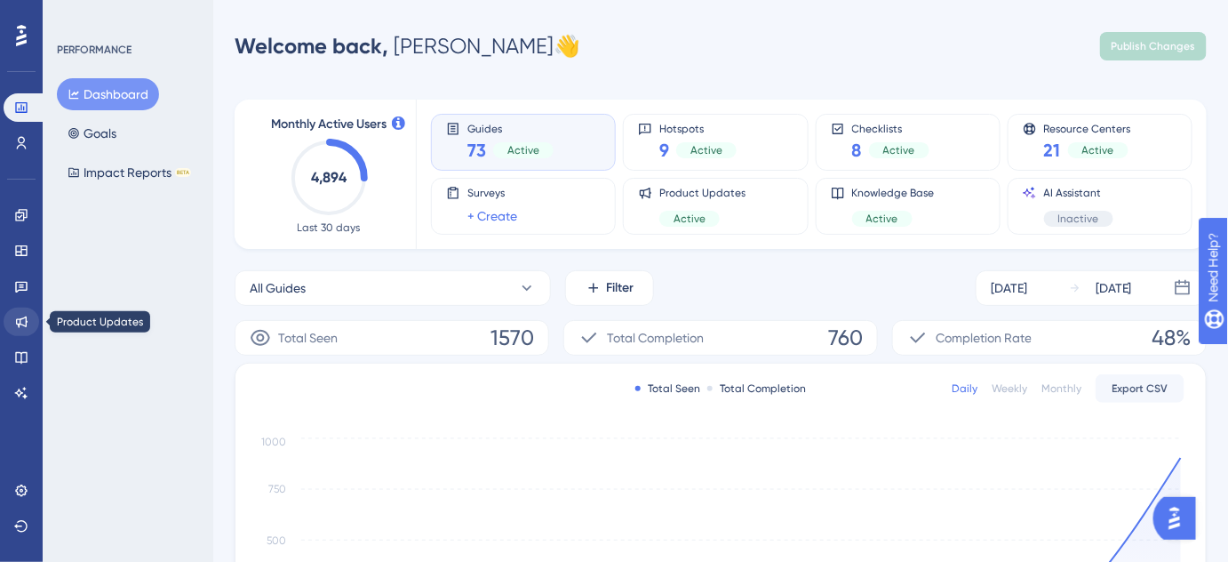  Describe the element at coordinates (964, 388) in the screenshot. I see `div: Daily` at that location.